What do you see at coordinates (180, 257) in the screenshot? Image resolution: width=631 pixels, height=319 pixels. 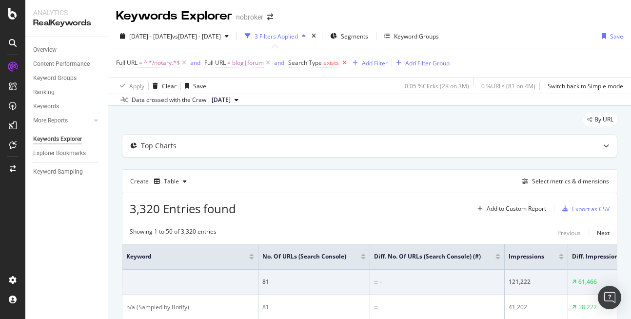 I see `span: Keyword` at bounding box center [180, 257].